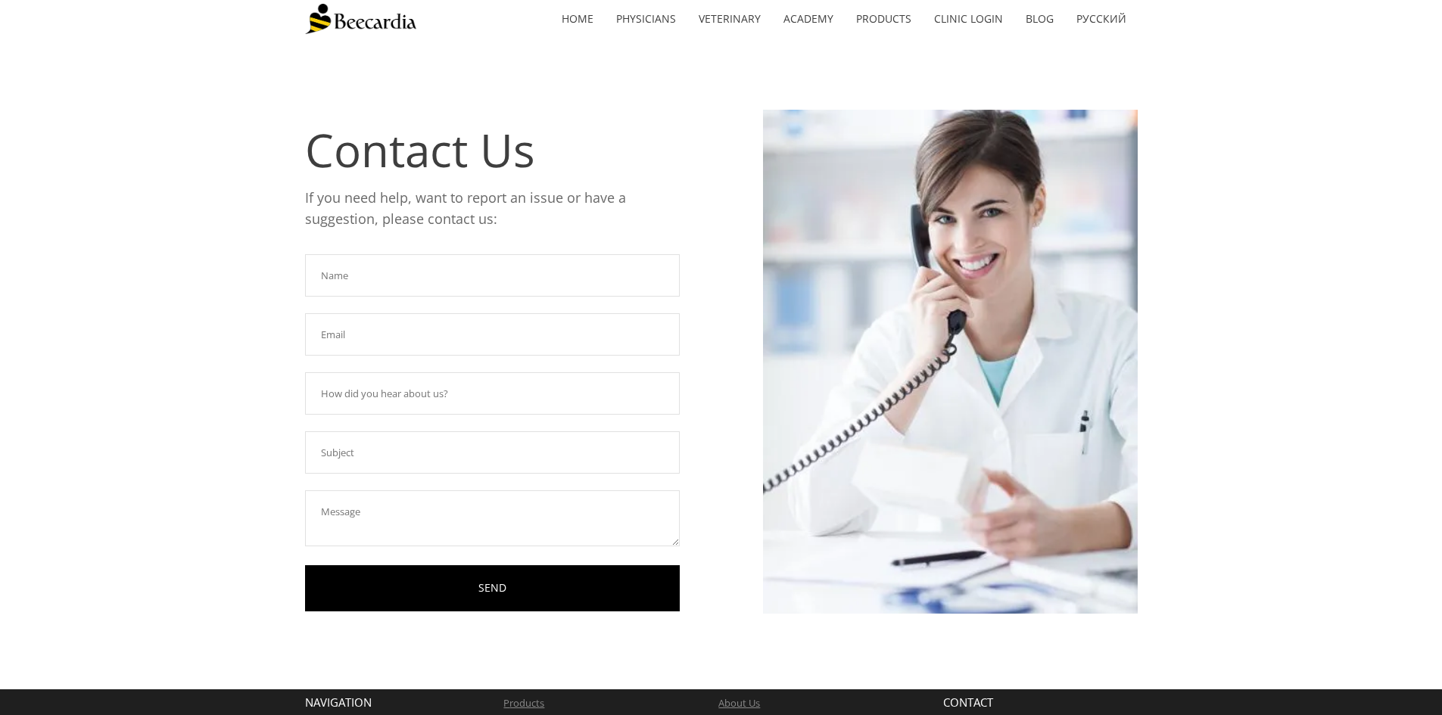 The height and width of the screenshot is (715, 1442). I want to click on a: home, so click(578, 19).